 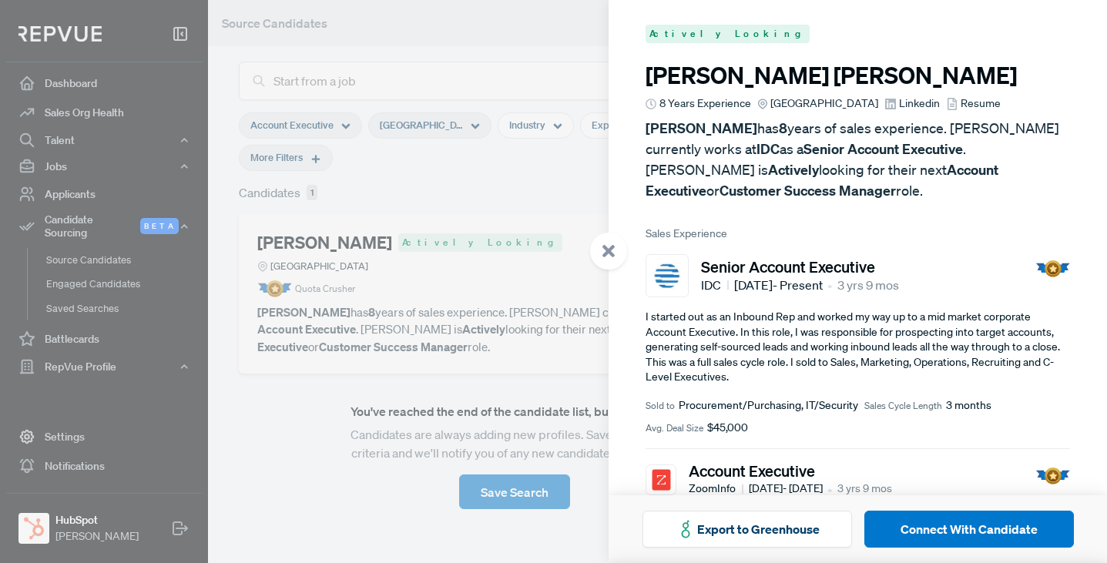 I want to click on a: Resume, so click(x=973, y=103).